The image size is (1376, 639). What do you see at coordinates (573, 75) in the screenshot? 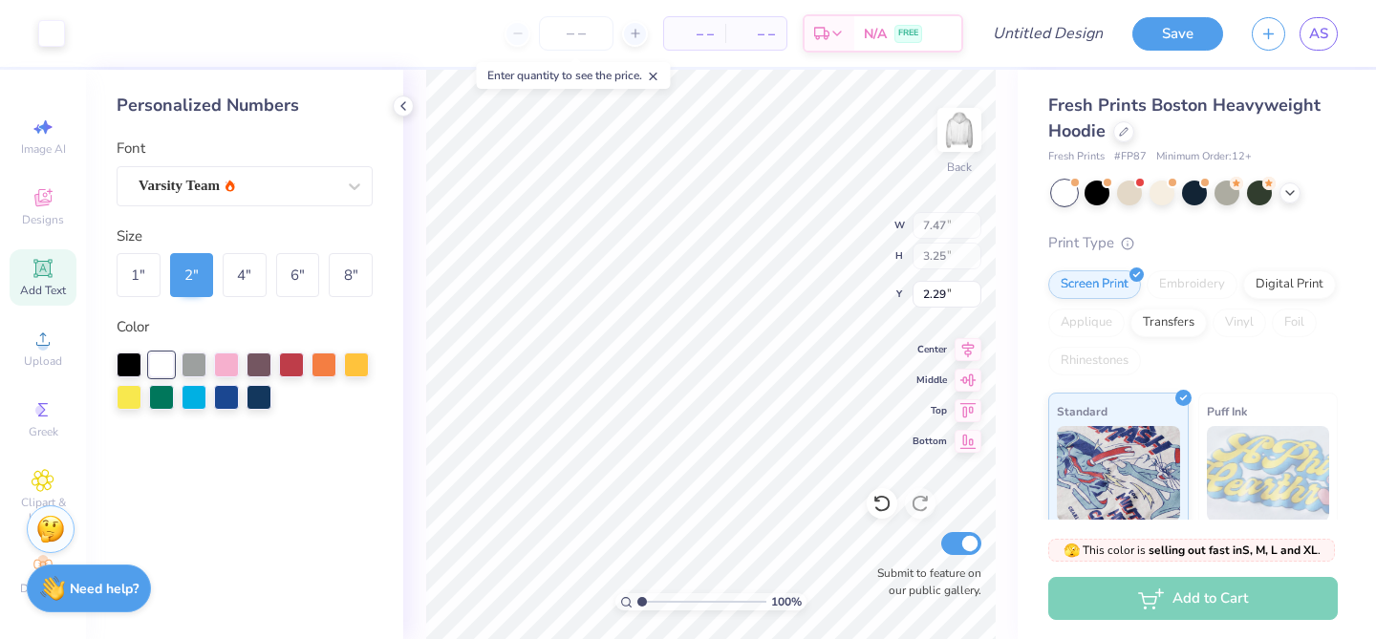
I see `div: Enter quantity to see the price.` at bounding box center [573, 75].